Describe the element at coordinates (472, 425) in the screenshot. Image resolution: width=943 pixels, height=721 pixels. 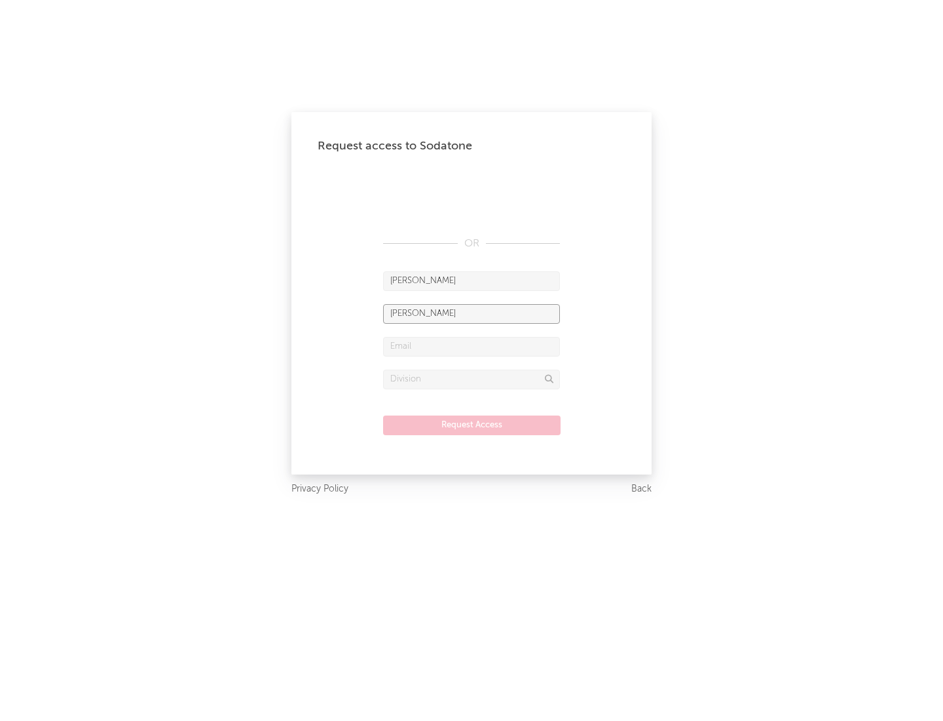
I see `button: Request Access` at that location.